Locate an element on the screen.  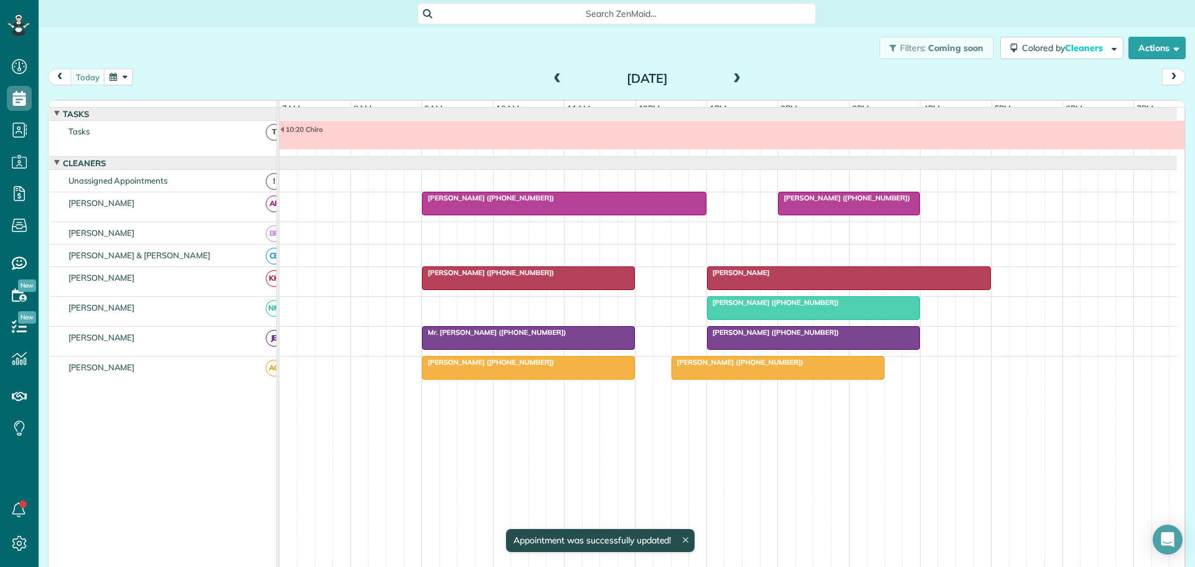
span: KH is located at coordinates (274, 278).